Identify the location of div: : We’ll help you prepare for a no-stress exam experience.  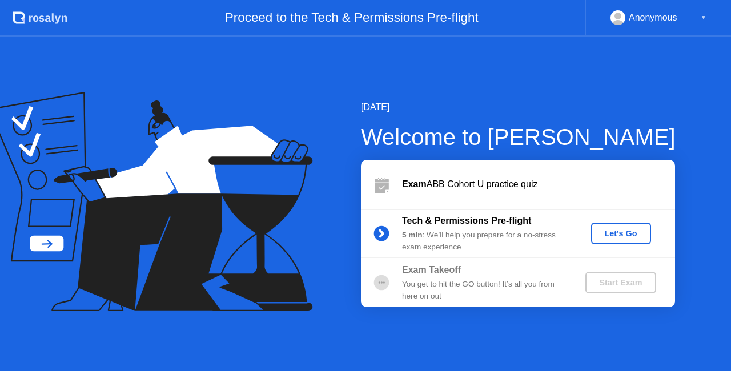
(485, 241).